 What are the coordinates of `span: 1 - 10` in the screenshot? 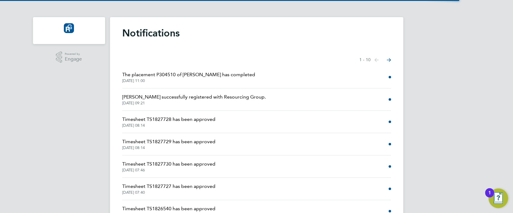 It's located at (365, 60).